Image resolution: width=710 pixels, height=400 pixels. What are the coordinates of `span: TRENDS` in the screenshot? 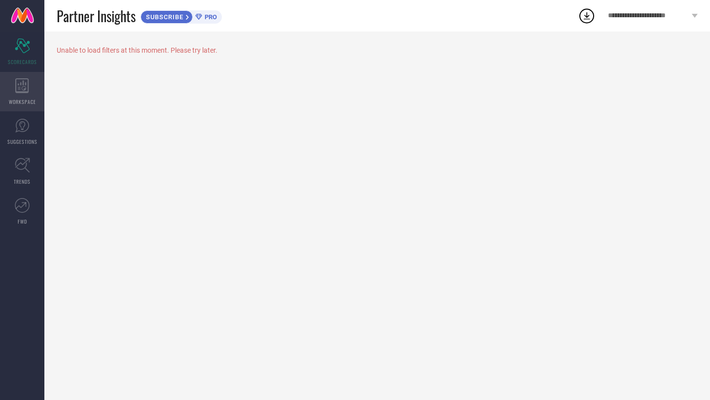 It's located at (22, 181).